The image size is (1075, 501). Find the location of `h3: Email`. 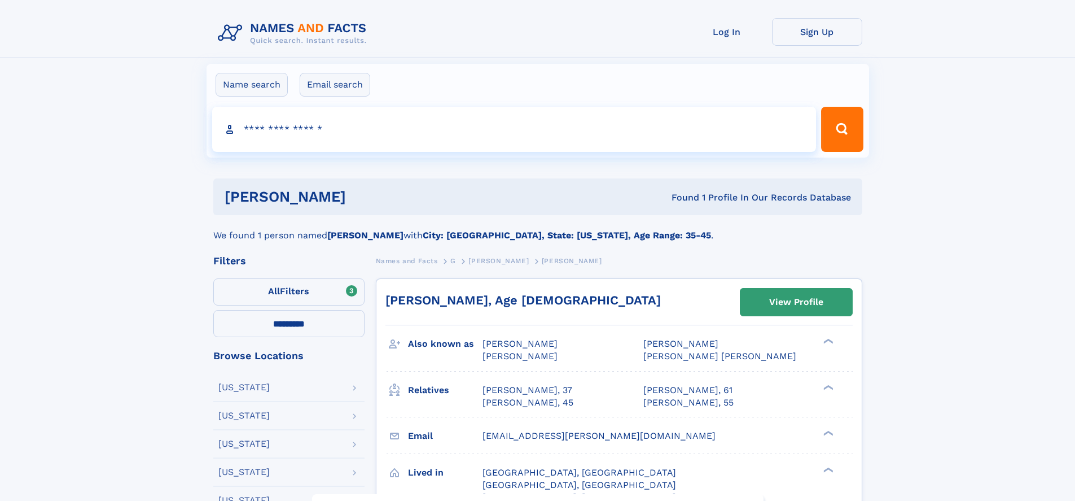

h3: Email is located at coordinates (445, 436).